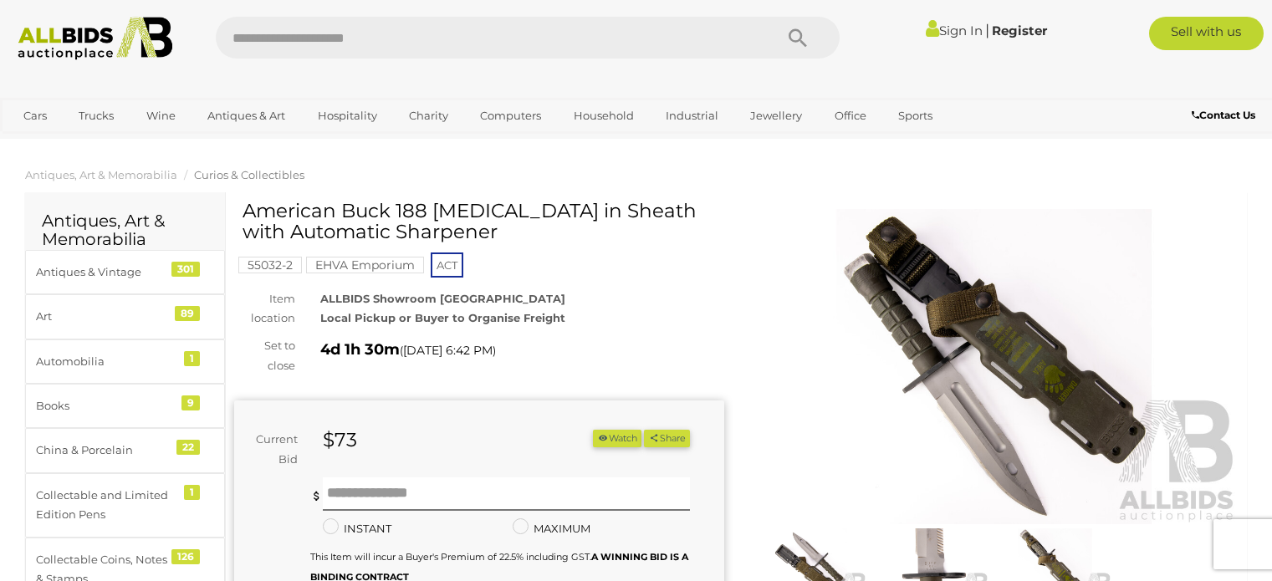 The height and width of the screenshot is (581, 1272). What do you see at coordinates (186, 269) in the screenshot?
I see `div: 301` at bounding box center [186, 269].